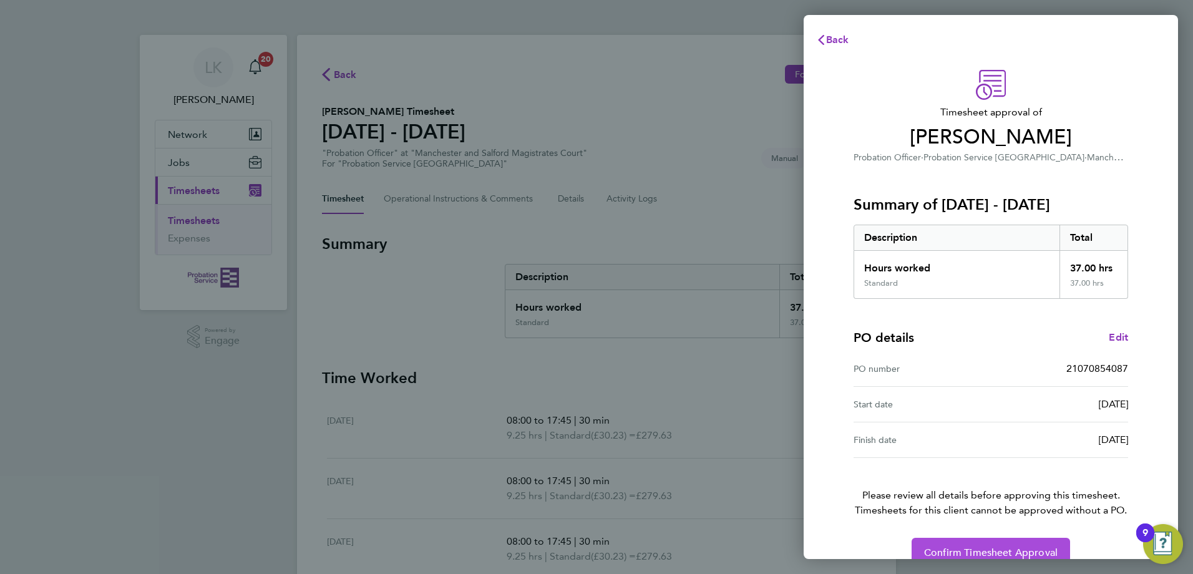 The width and height of the screenshot is (1193, 574). Describe the element at coordinates (881, 283) in the screenshot. I see `div: Standard` at that location.